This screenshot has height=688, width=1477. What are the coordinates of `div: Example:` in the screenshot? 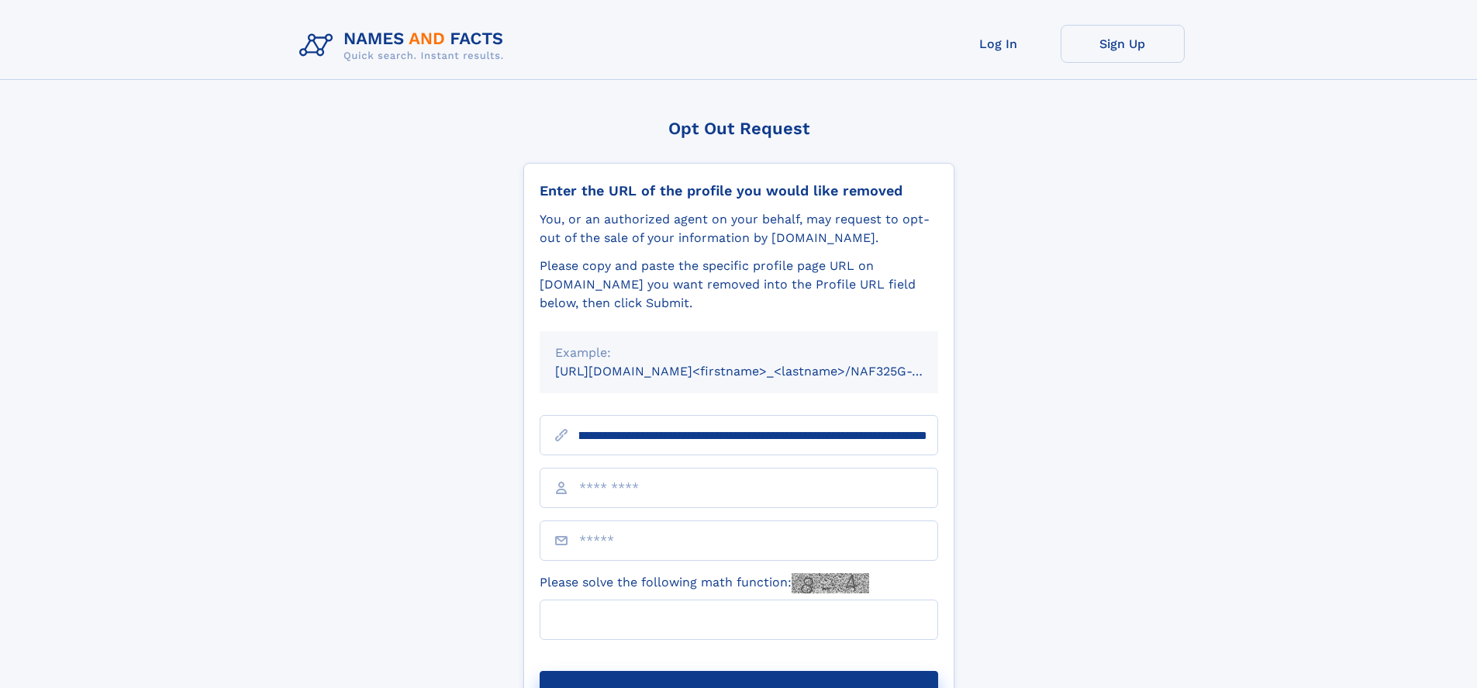 It's located at (739, 353).